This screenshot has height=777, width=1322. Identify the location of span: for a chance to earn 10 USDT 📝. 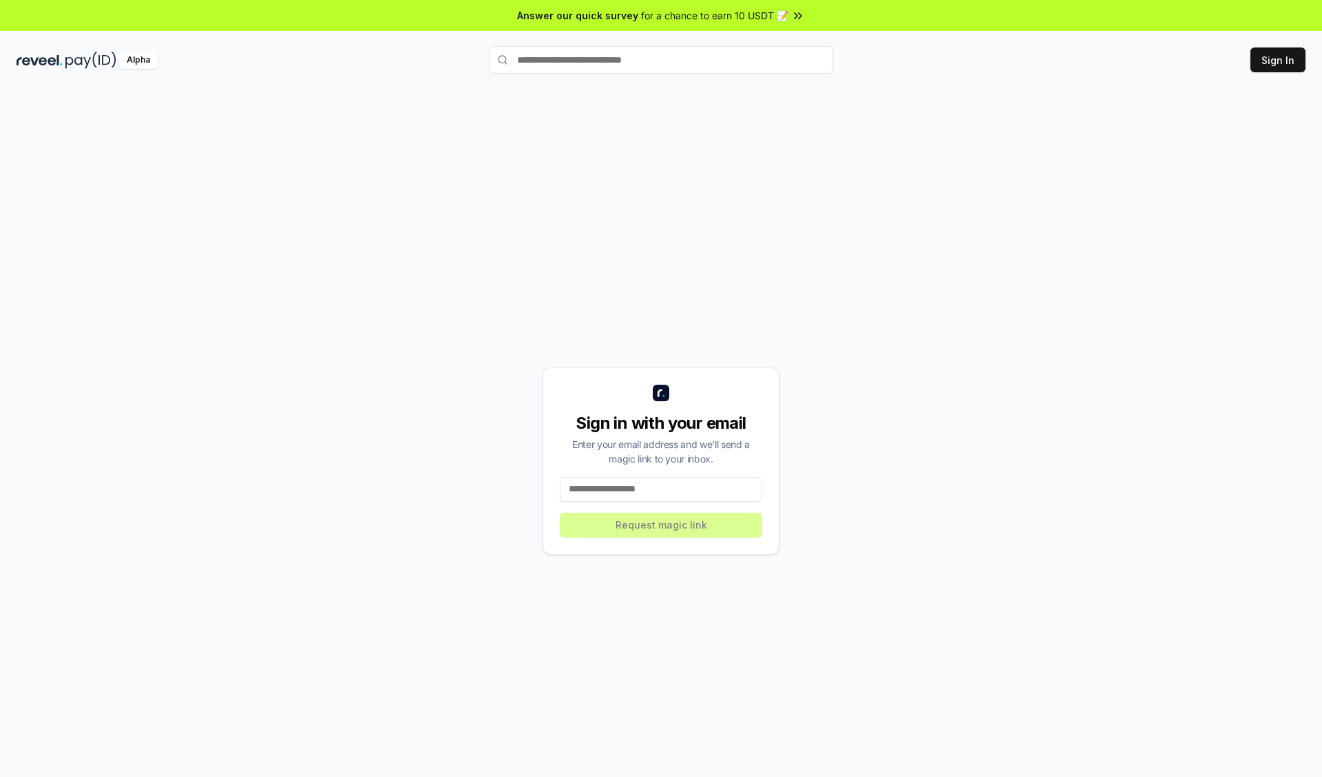
(715, 15).